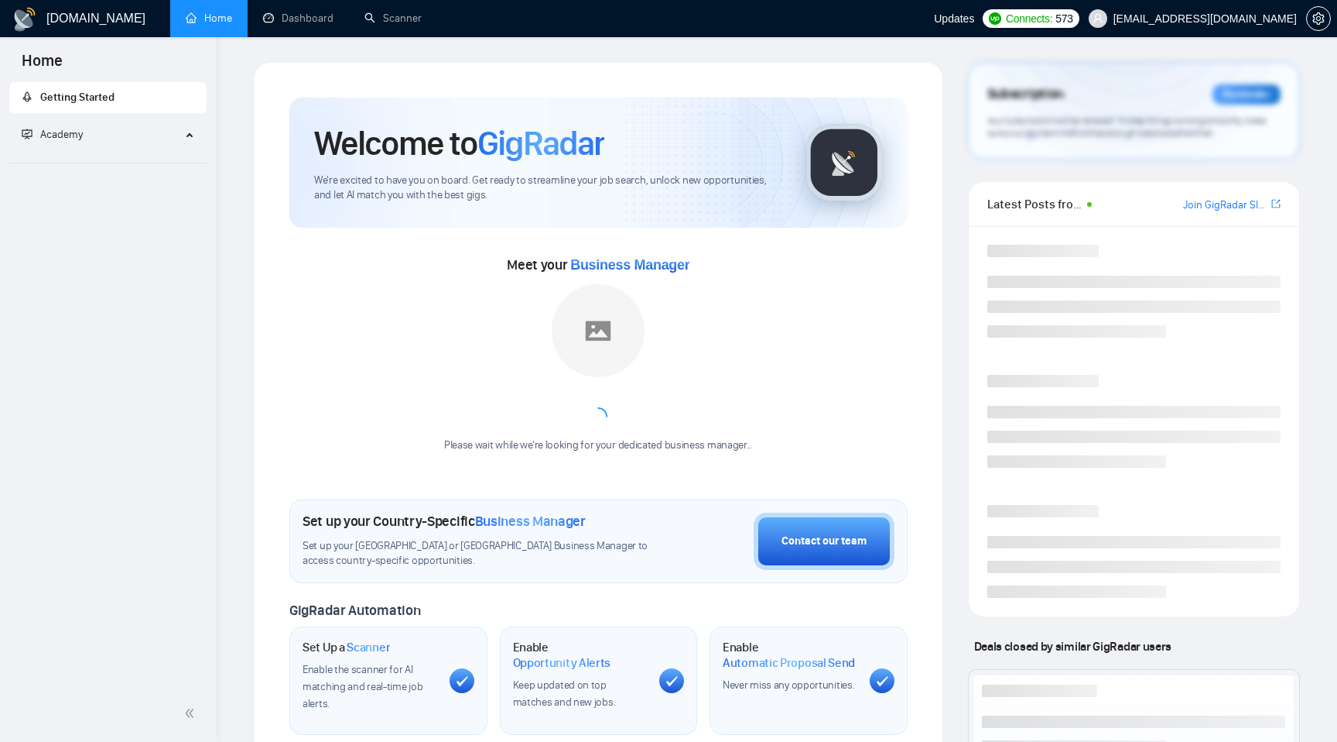 Image resolution: width=1337 pixels, height=742 pixels. I want to click on a: export, so click(1276, 204).